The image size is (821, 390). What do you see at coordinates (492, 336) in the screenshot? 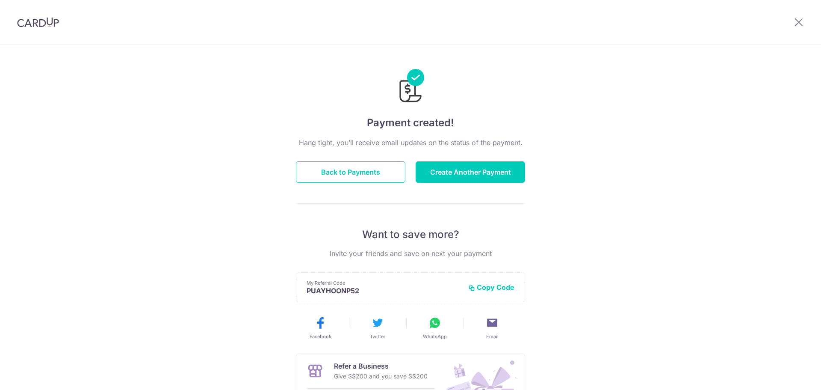
I see `span: Email` at bounding box center [492, 336].